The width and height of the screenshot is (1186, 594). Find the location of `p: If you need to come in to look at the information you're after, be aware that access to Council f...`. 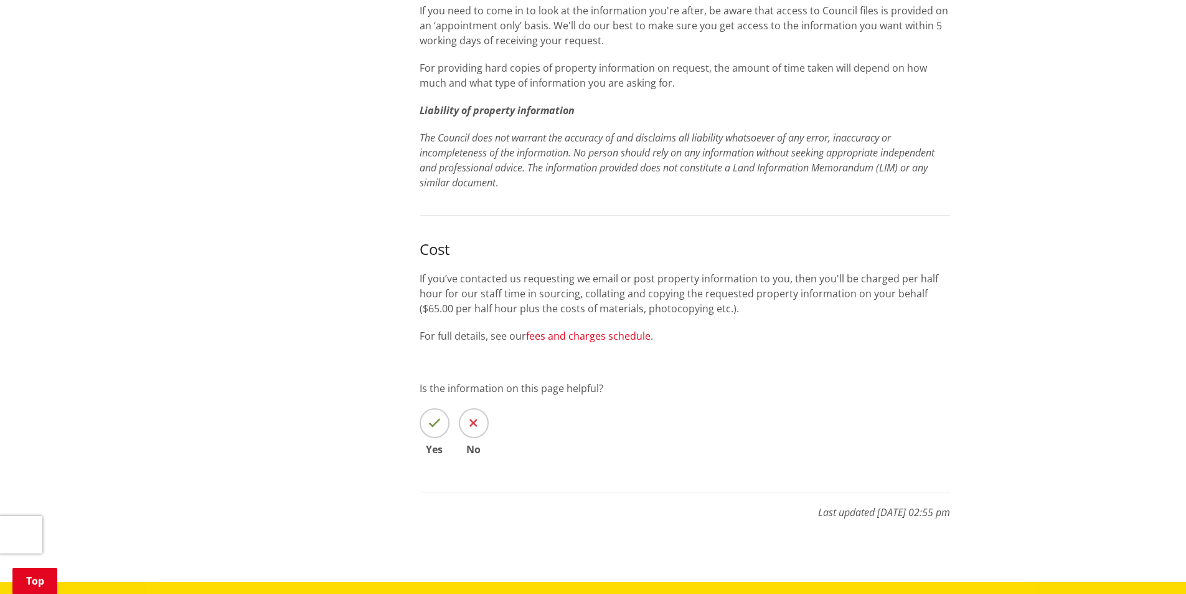

p: If you need to come in to look at the information you're after, be aware that access to Council f... is located at coordinates (685, 26).